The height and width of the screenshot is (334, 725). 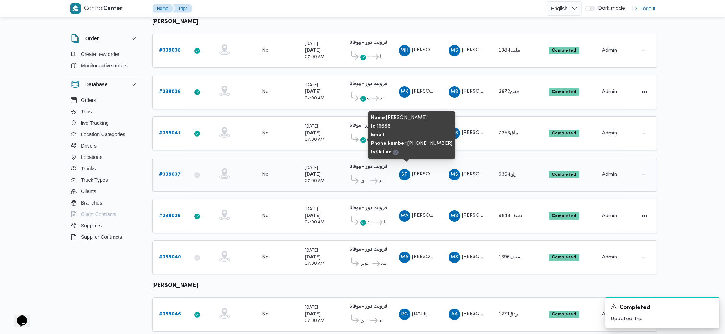 What do you see at coordinates (509, 257) in the screenshot?
I see `span: معف1396` at bounding box center [509, 257].